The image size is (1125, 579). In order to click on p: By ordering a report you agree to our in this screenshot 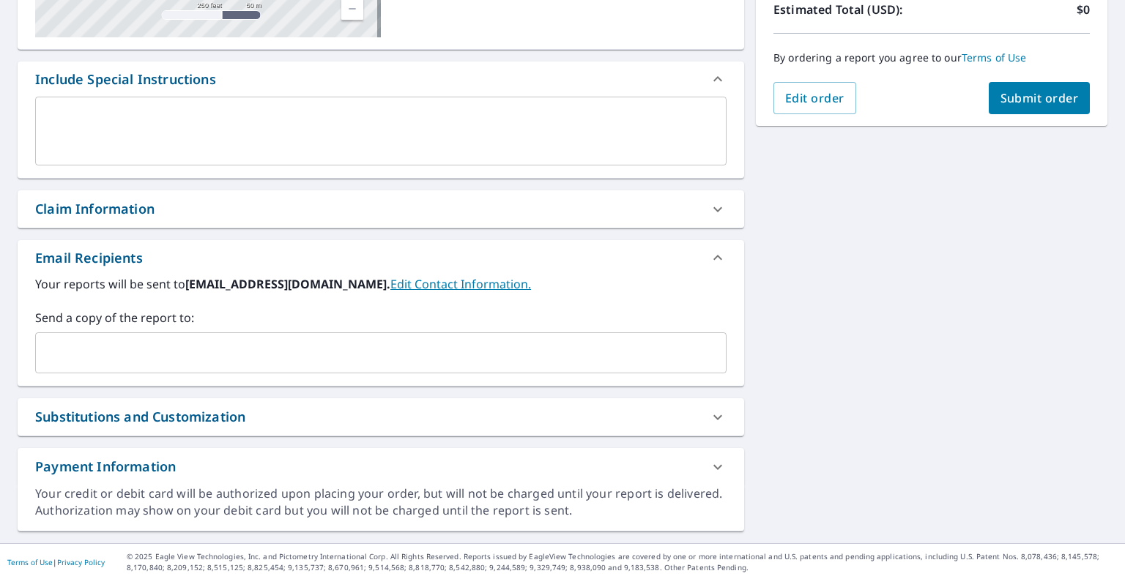, I will do `click(932, 58)`.